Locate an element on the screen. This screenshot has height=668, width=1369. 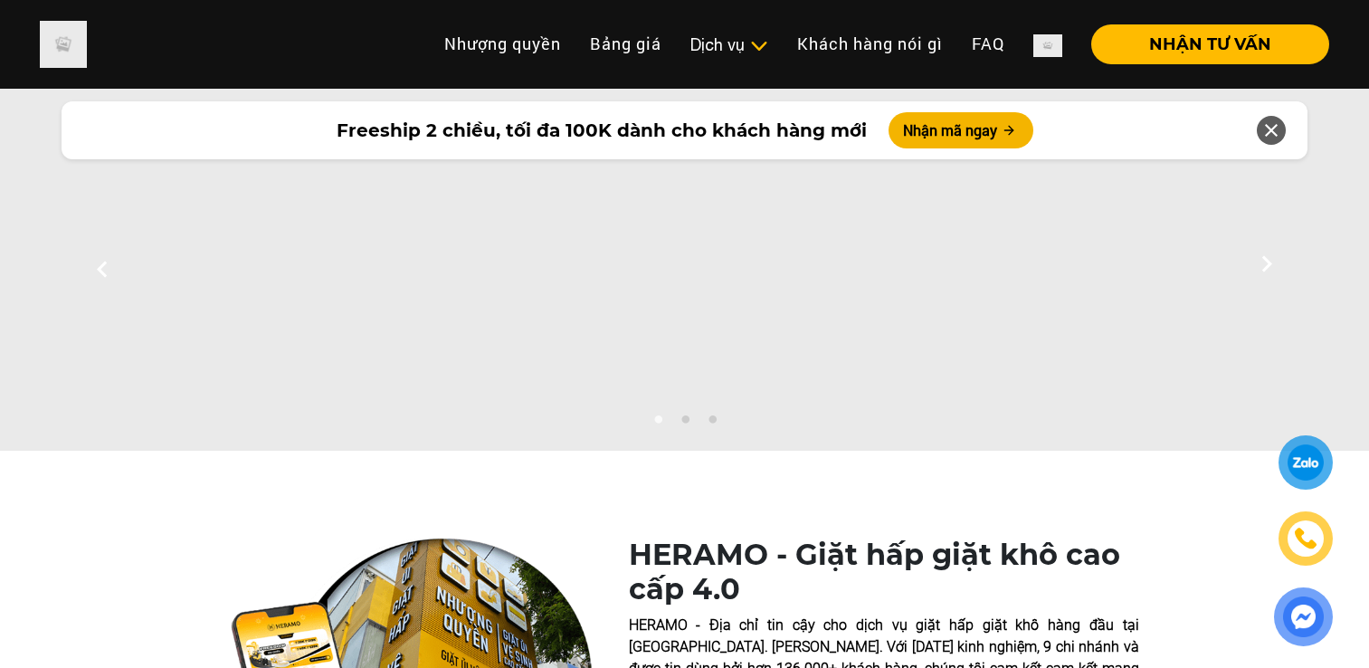
img: phone-icon is located at coordinates (1305, 538).